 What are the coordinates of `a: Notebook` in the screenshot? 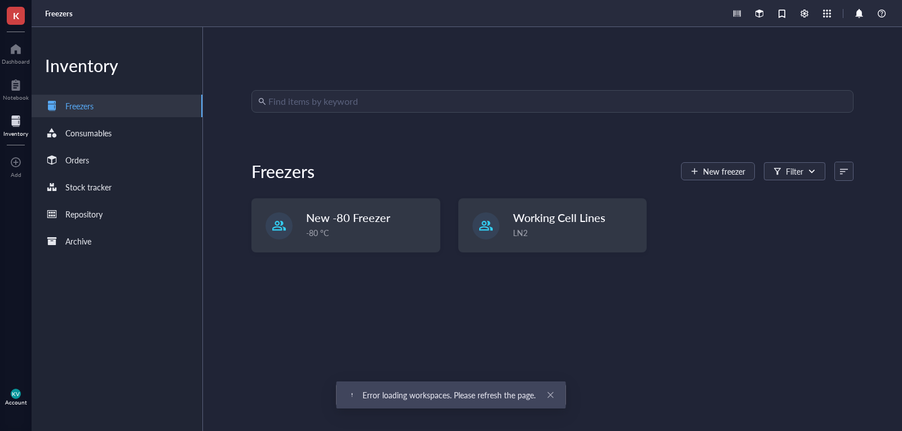 It's located at (16, 89).